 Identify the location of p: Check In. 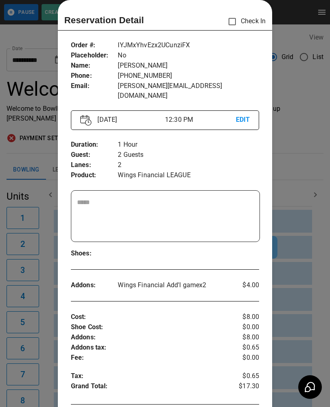
(245, 22).